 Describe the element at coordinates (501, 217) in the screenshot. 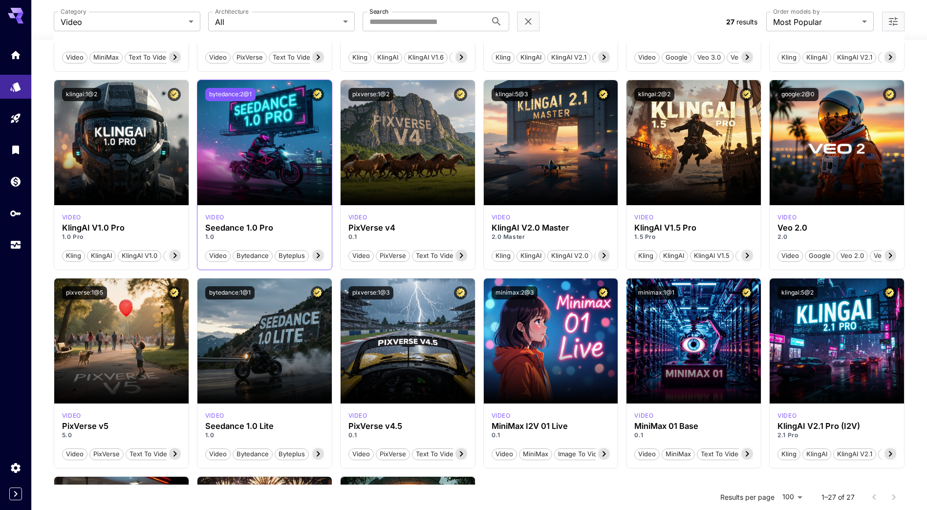

I see `div: klingai_2_1_master` at that location.